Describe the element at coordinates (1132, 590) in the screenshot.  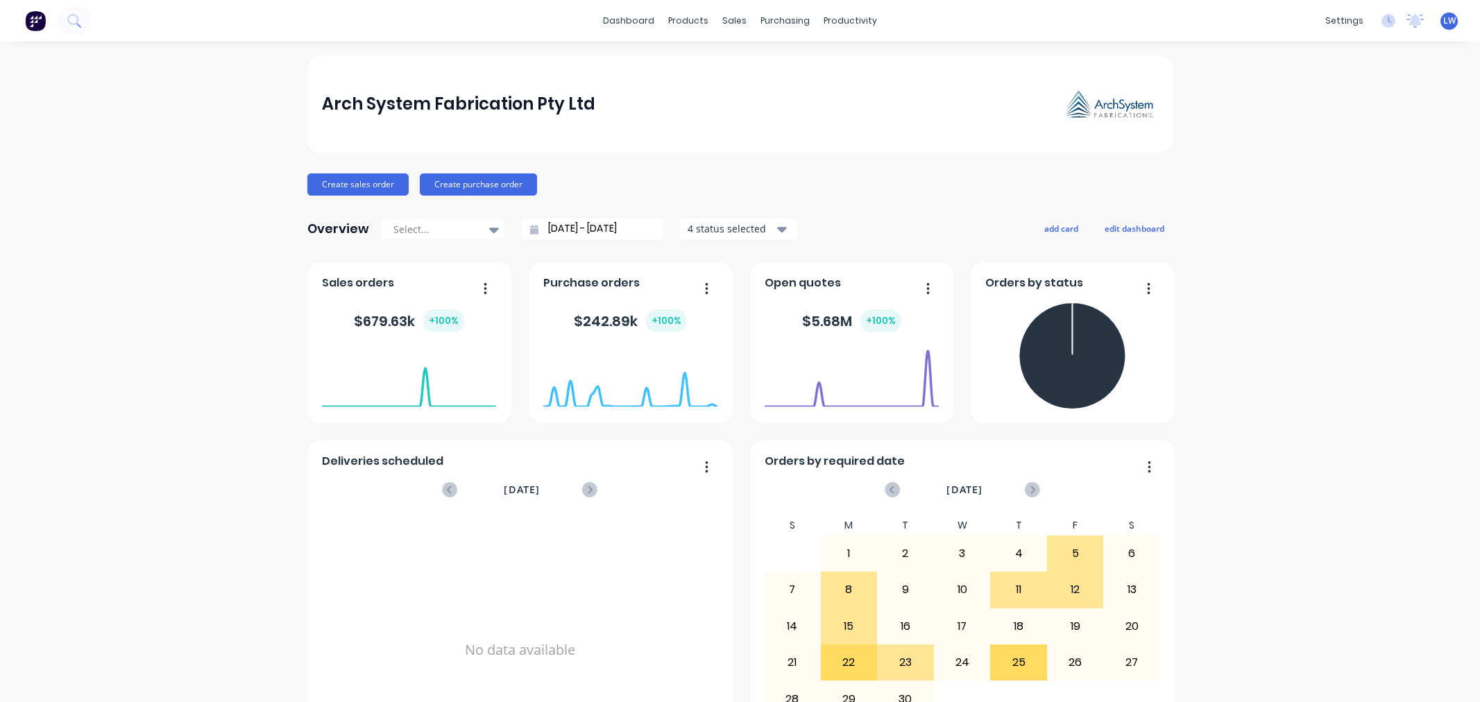
I see `div: 13` at that location.